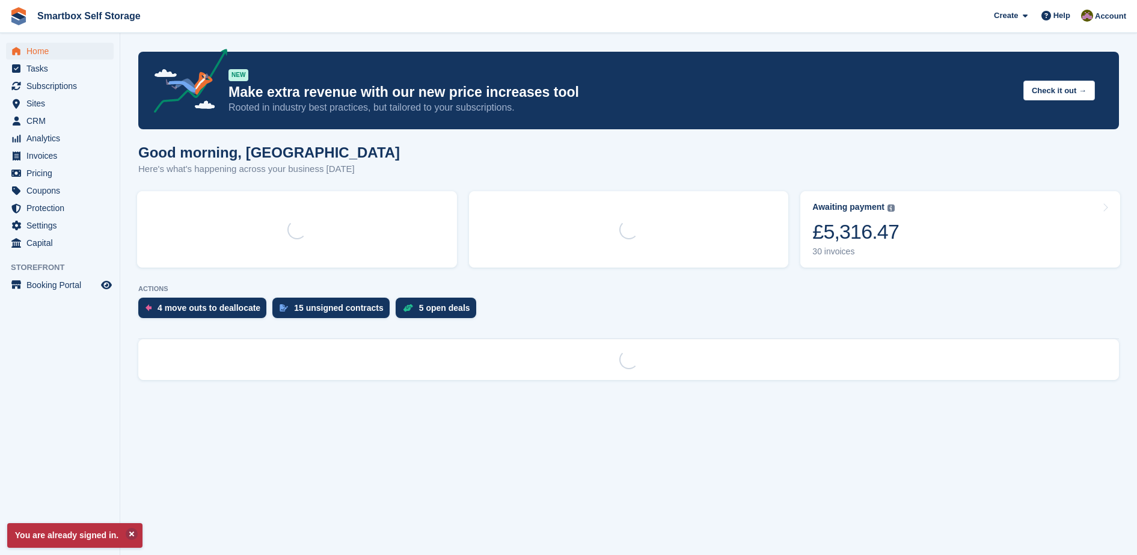  I want to click on div: 30 invoices, so click(855, 251).